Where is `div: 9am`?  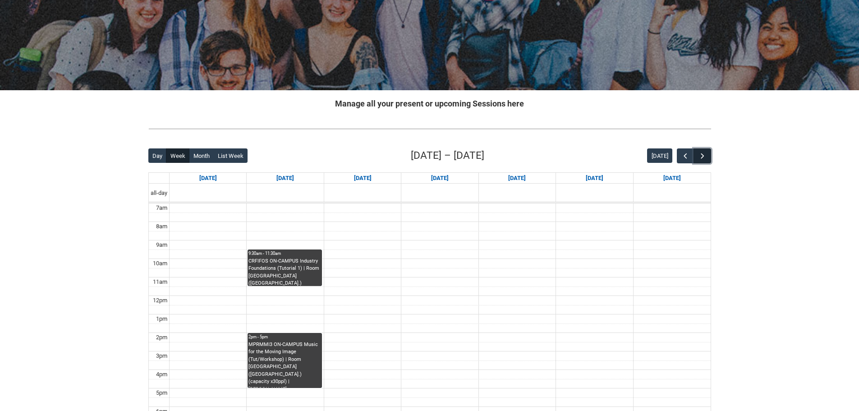 div: 9am is located at coordinates (161, 245).